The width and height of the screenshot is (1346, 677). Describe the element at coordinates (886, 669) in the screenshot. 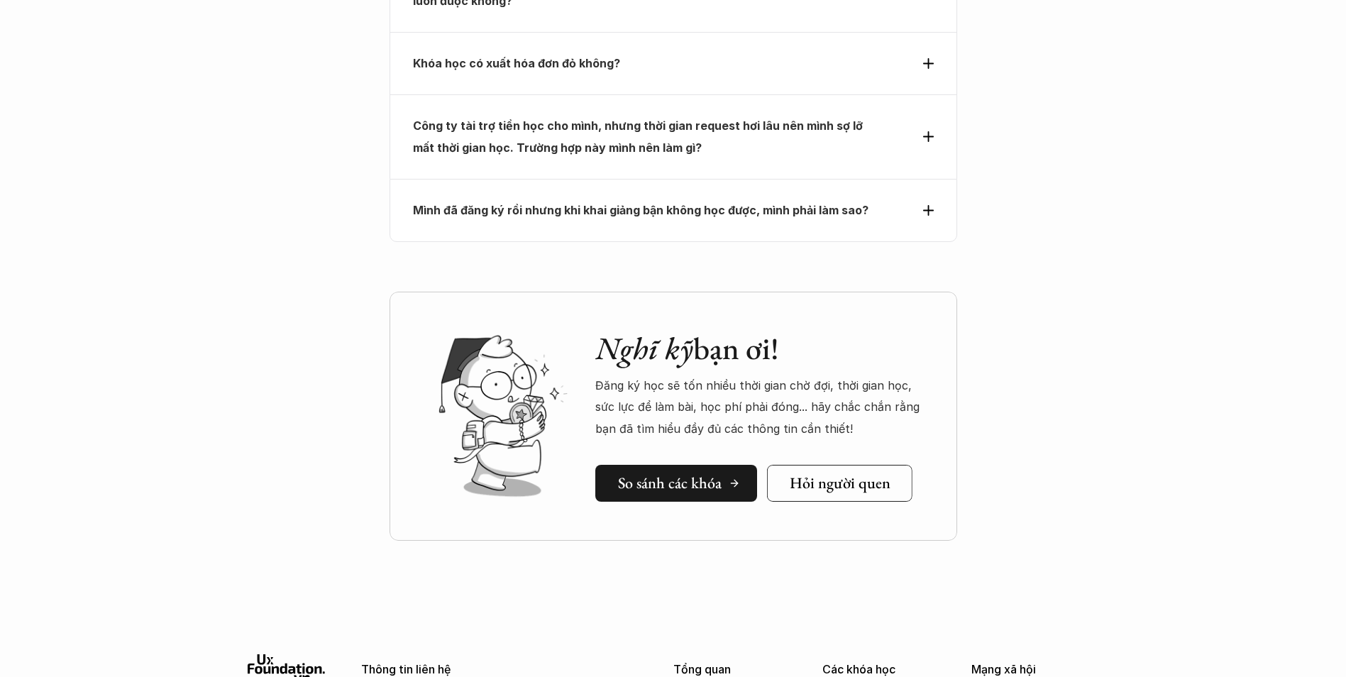

I see `p: Các khóa học` at that location.